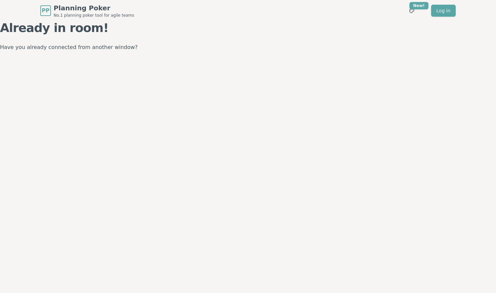 The width and height of the screenshot is (496, 293). I want to click on span: No.1 planning poker tool for agile teams, so click(94, 15).